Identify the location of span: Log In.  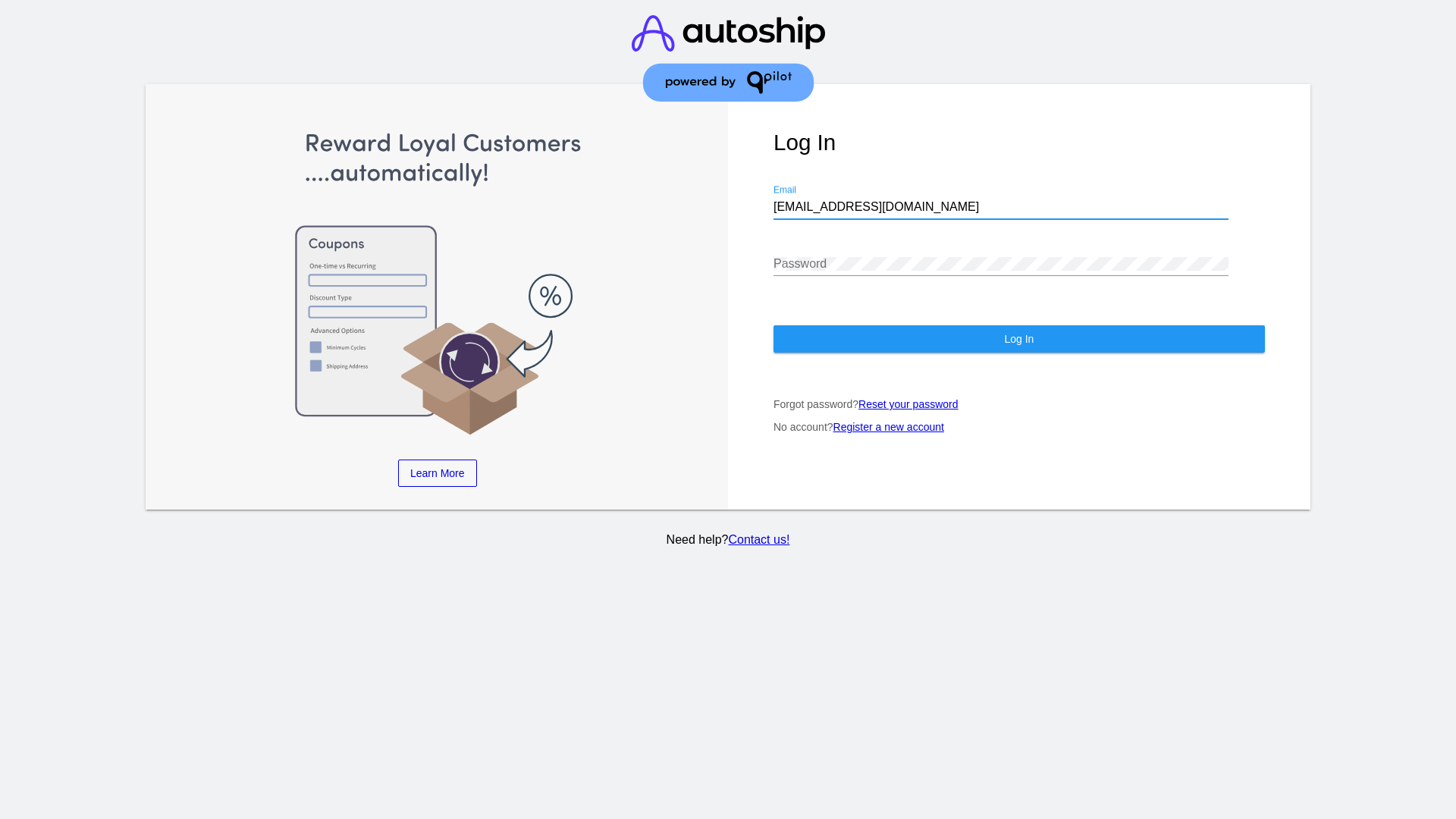
(1019, 339).